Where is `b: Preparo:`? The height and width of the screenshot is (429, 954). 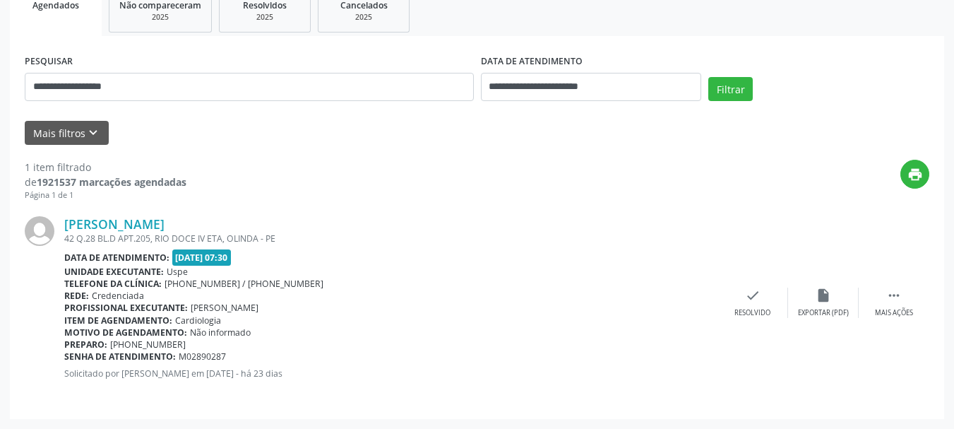
b: Preparo: is located at coordinates (85, 344).